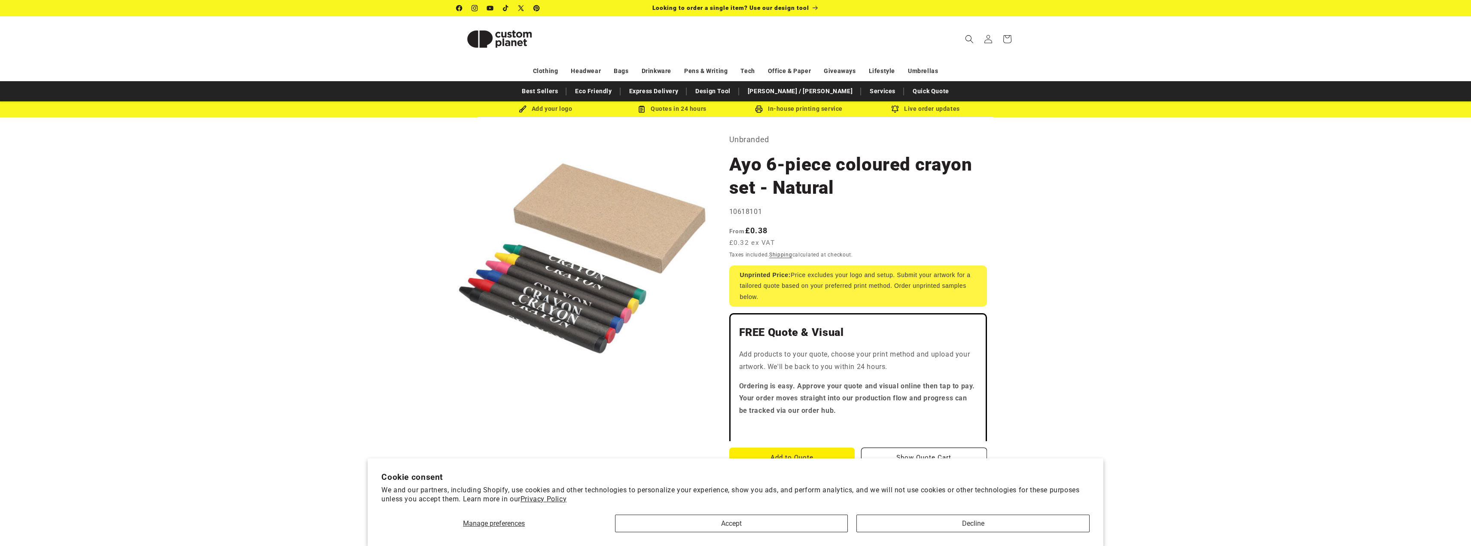 Image resolution: width=1471 pixels, height=546 pixels. Describe the element at coordinates (543, 499) in the screenshot. I see `a: Privacy Policy` at that location.